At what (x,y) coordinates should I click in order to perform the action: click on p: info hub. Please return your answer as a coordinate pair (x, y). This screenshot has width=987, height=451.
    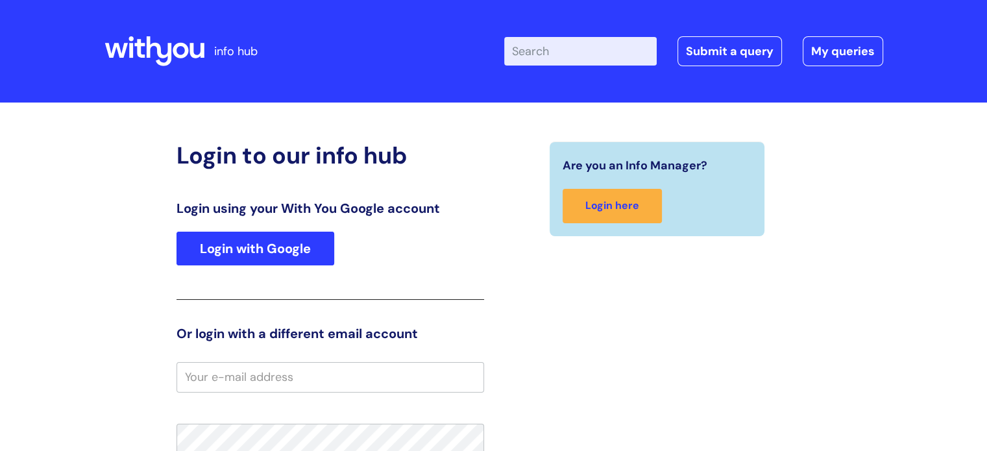
    Looking at the image, I should click on (236, 51).